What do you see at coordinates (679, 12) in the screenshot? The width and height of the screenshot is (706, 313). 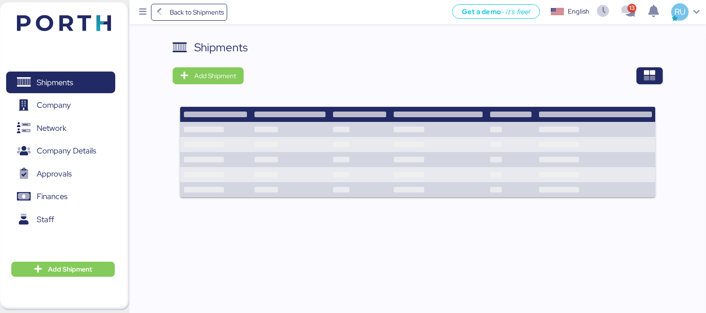 I see `span: RU` at bounding box center [679, 12].